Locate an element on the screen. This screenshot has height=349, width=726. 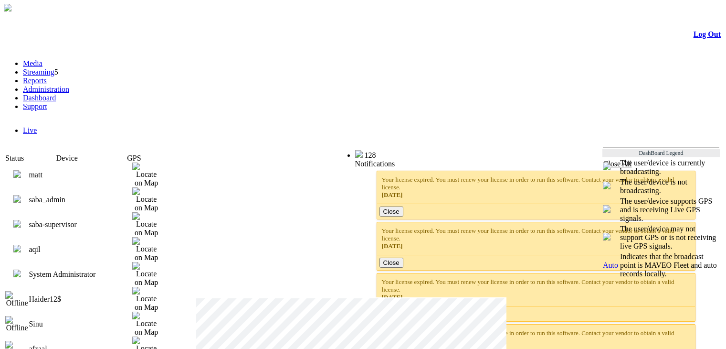
img: miniNoPlay.png is located at coordinates (607, 185).